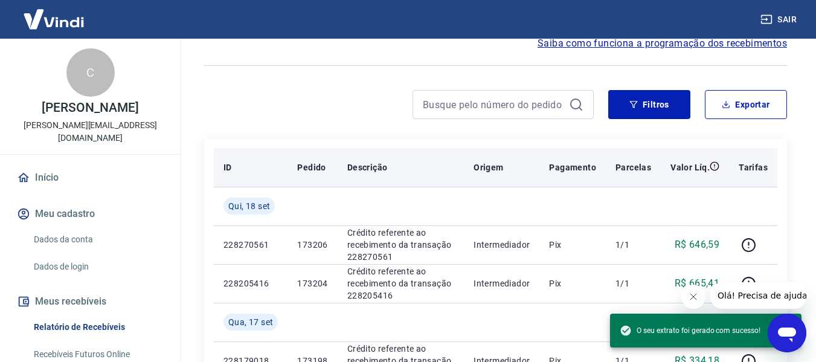 The image size is (816, 362). I want to click on div: C, so click(91, 72).